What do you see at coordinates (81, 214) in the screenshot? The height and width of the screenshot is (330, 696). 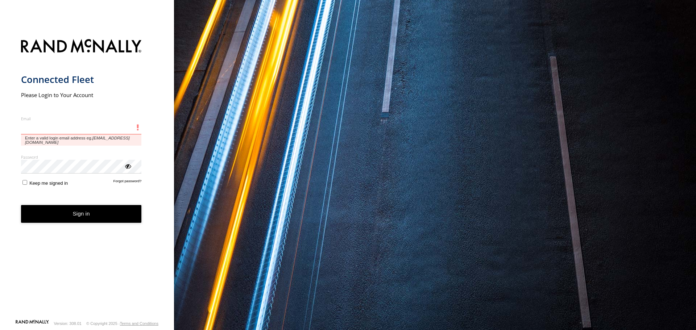 I see `button: Sign in` at bounding box center [81, 214].